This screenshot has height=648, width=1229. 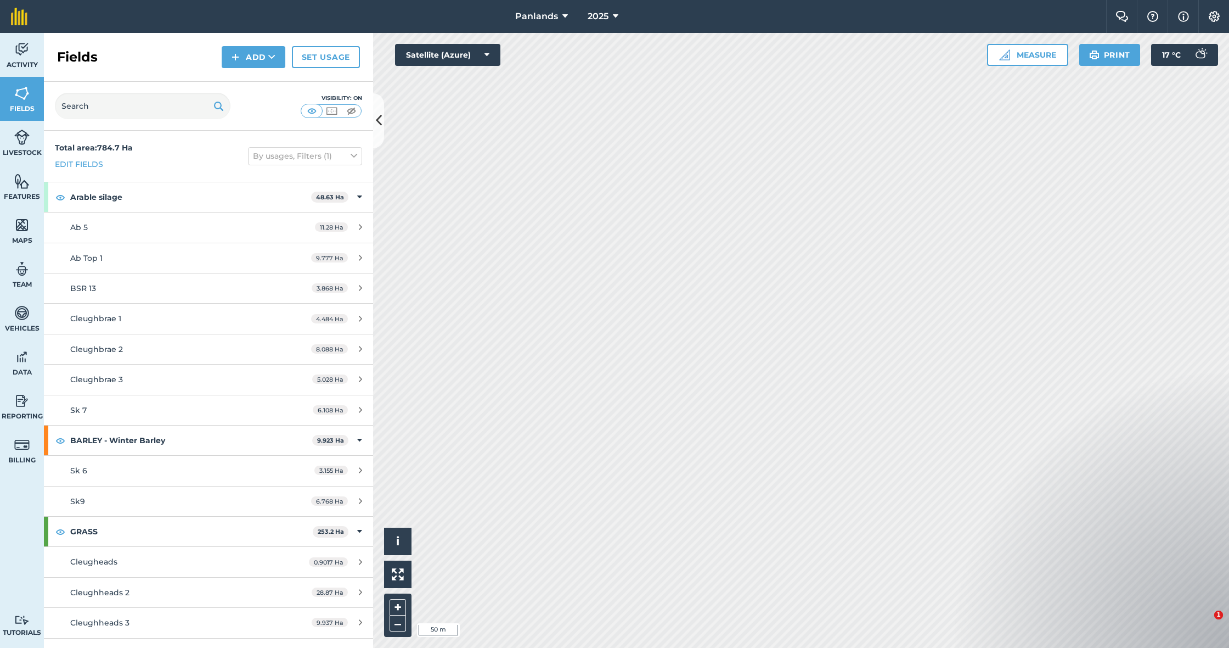 I want to click on span: Ab Top 1, so click(x=86, y=258).